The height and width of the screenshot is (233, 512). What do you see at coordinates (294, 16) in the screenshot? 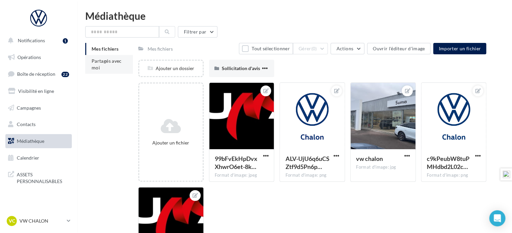
I see `div: Médiathèque` at bounding box center [294, 16].